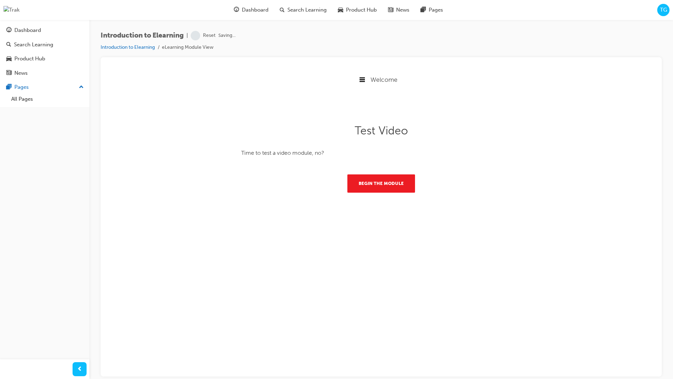 This screenshot has width=673, height=379. What do you see at coordinates (195, 35) in the screenshot?
I see `span: learningRecordVerb_NONE-icon` at bounding box center [195, 35].